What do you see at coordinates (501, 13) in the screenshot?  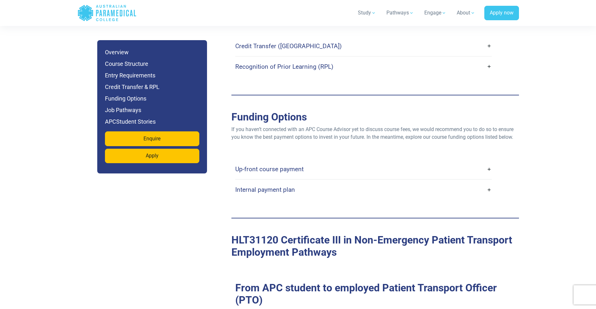 I see `a: Apply now` at bounding box center [501, 13].